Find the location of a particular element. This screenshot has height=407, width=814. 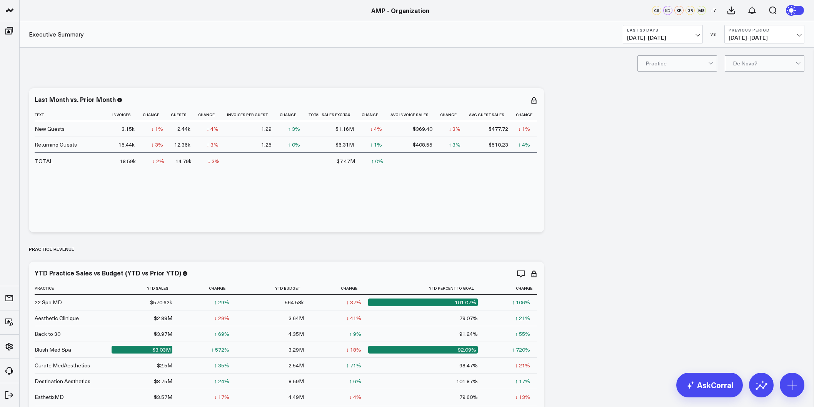

div: $570.62k is located at coordinates (161, 302).